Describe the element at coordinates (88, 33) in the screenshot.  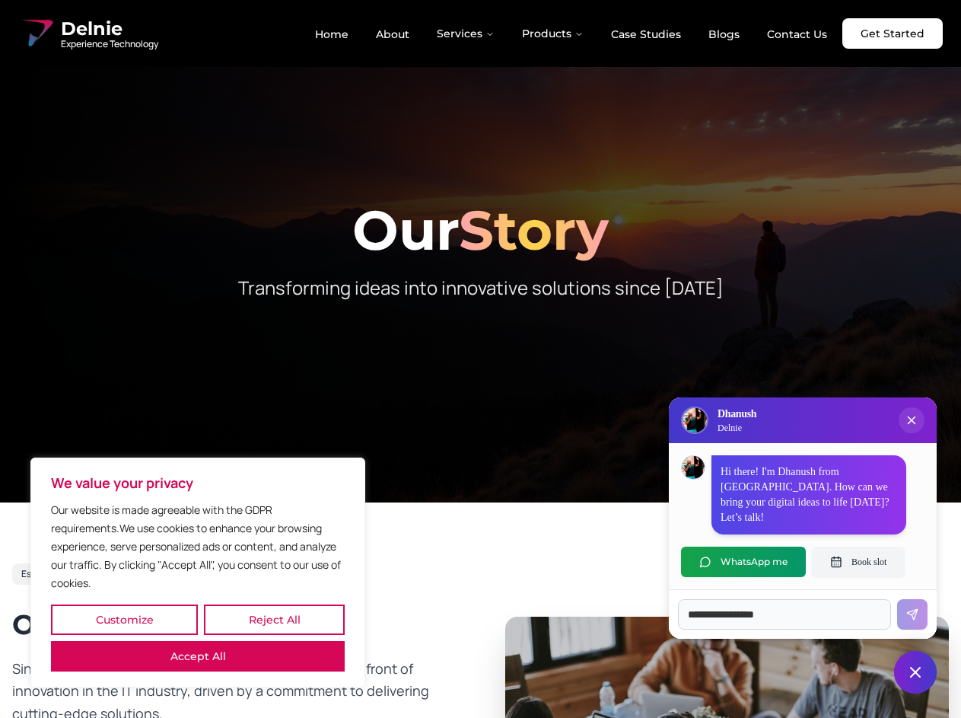
I see `div: Delnie Logo Full` at that location.